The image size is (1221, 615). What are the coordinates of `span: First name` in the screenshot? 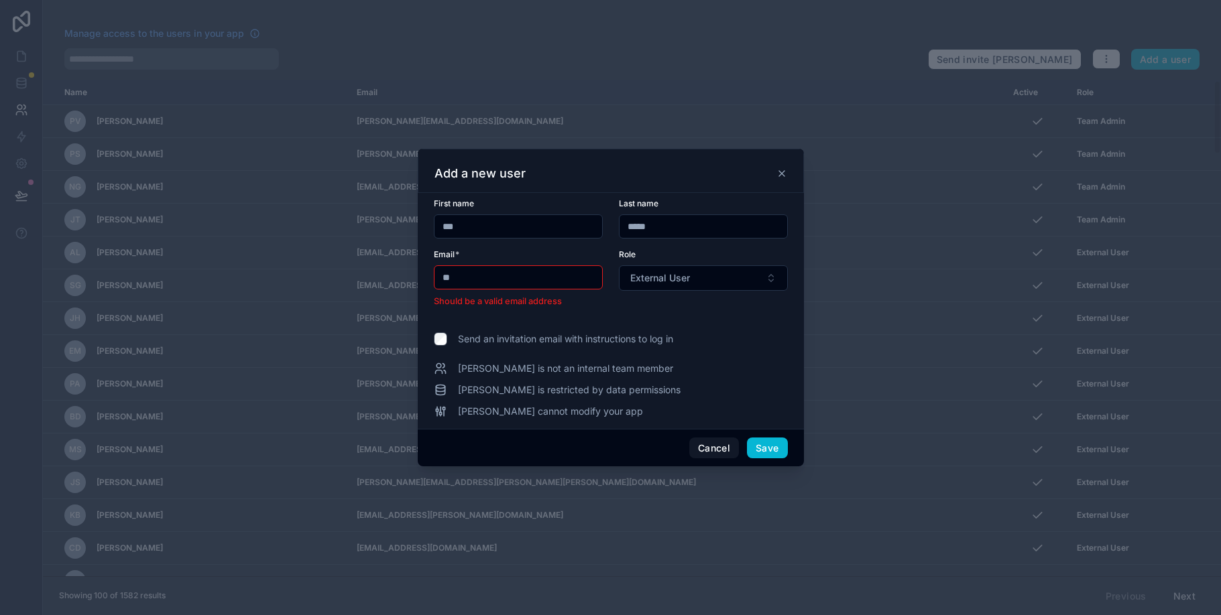 It's located at (454, 203).